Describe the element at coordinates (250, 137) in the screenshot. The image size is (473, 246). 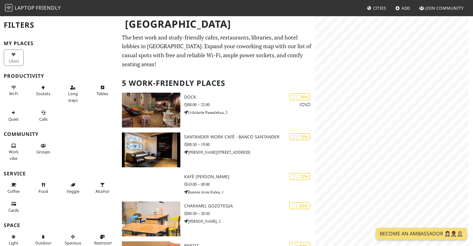
I see `h3: Santander Work Café - Banco Santander` at that location.